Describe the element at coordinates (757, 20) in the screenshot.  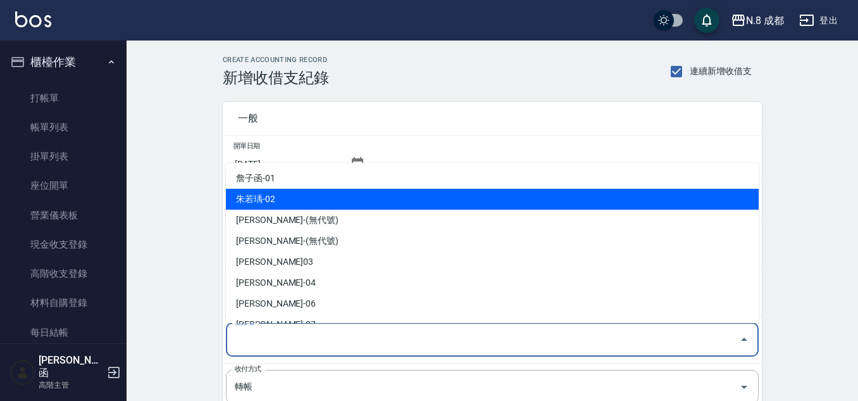
I see `button: N.8 成都` at that location.